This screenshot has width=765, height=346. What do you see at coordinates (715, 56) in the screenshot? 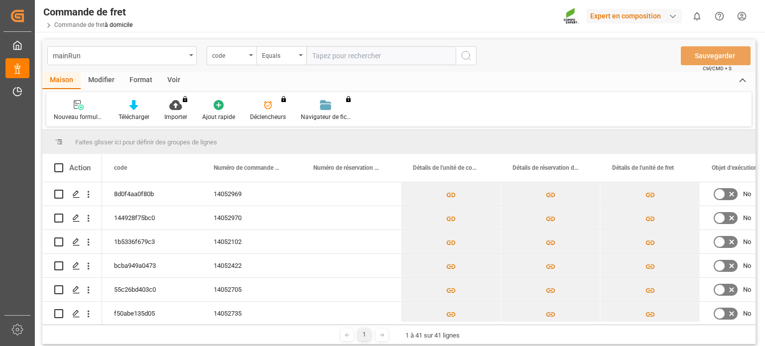
I see `button: Sauvegarder` at bounding box center [715, 56].